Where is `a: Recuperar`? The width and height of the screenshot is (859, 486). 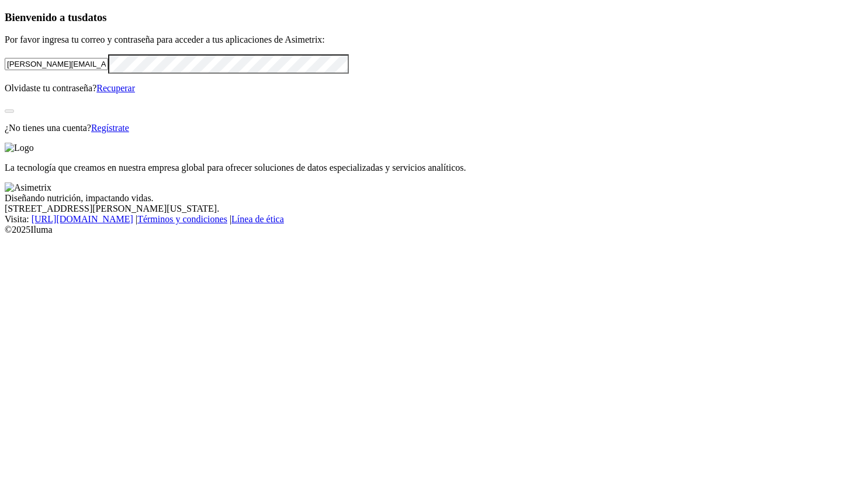 a: Recuperar is located at coordinates (116, 88).